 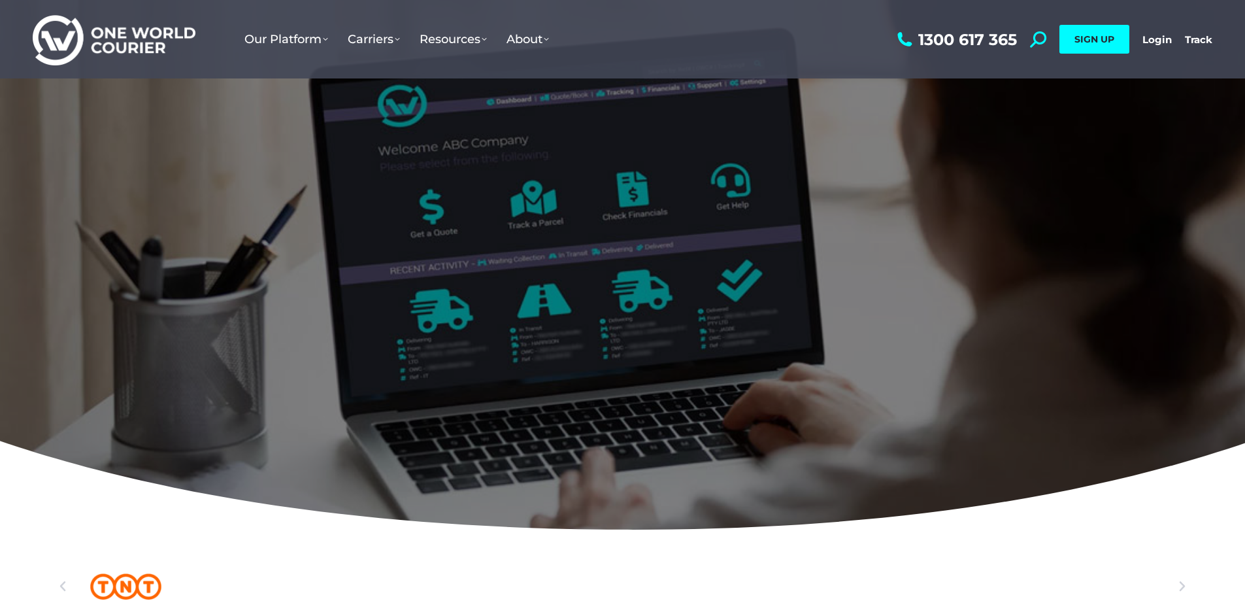 What do you see at coordinates (1094, 39) in the screenshot?
I see `span: SIGN UP` at bounding box center [1094, 39].